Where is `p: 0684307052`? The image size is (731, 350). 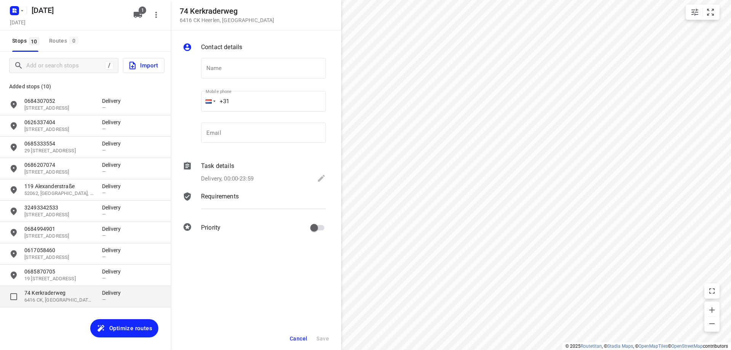
p: 0684307052 is located at coordinates (59, 101).